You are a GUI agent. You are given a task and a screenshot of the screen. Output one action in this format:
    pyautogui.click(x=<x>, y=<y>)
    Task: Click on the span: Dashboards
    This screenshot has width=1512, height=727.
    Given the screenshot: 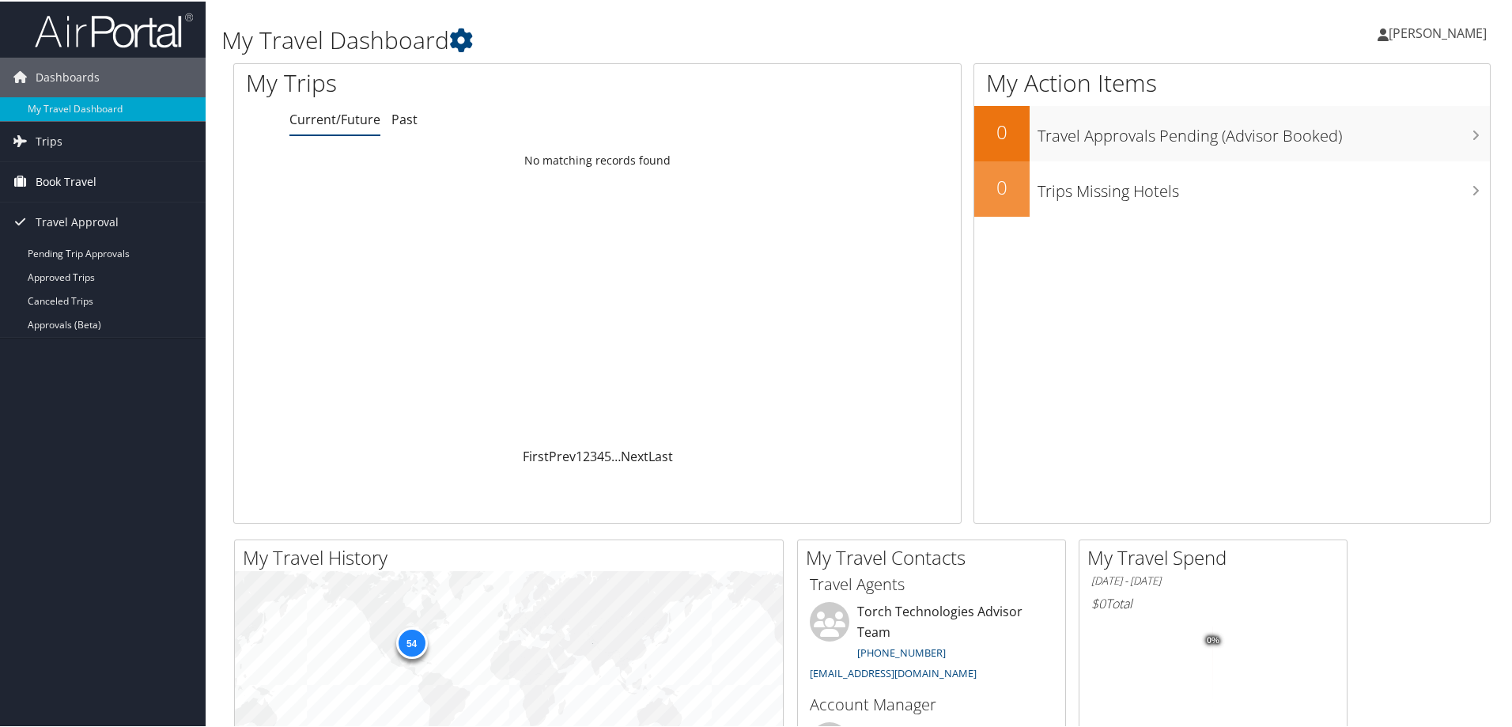 What is the action you would take?
    pyautogui.click(x=67, y=76)
    